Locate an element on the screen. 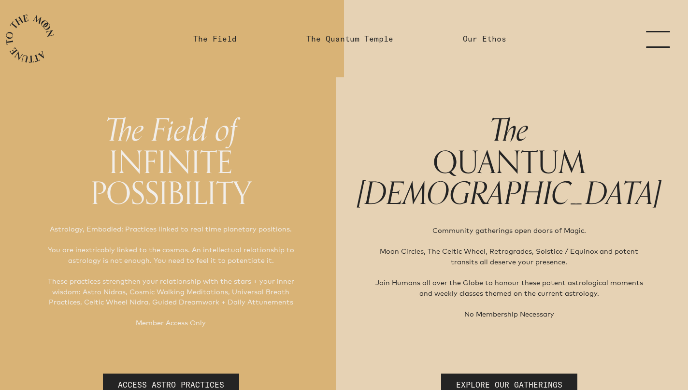 This screenshot has height=390, width=688. a: The Field is located at coordinates (215, 39).